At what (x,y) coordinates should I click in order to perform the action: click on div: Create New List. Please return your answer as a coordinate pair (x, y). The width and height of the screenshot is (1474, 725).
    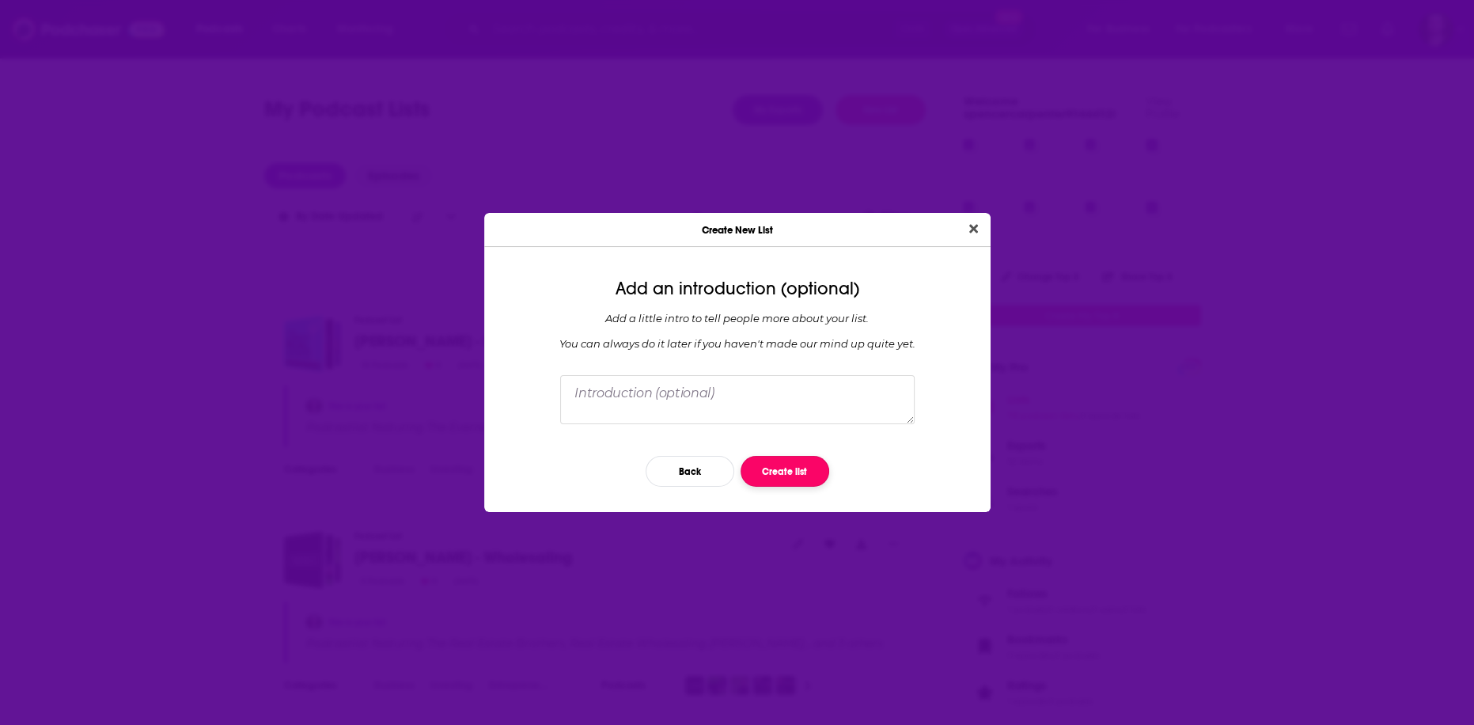
    Looking at the image, I should click on (737, 229).